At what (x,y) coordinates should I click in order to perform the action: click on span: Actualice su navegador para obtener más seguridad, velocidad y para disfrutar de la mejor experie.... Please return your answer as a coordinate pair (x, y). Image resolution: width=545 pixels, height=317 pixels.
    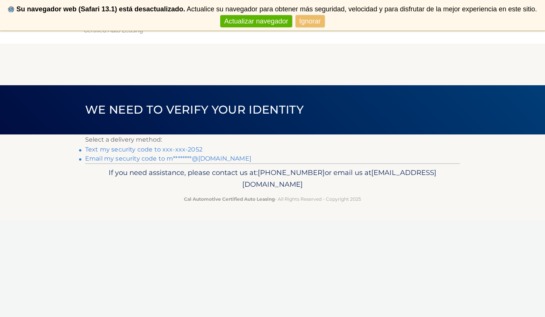
    Looking at the image, I should click on (362, 9).